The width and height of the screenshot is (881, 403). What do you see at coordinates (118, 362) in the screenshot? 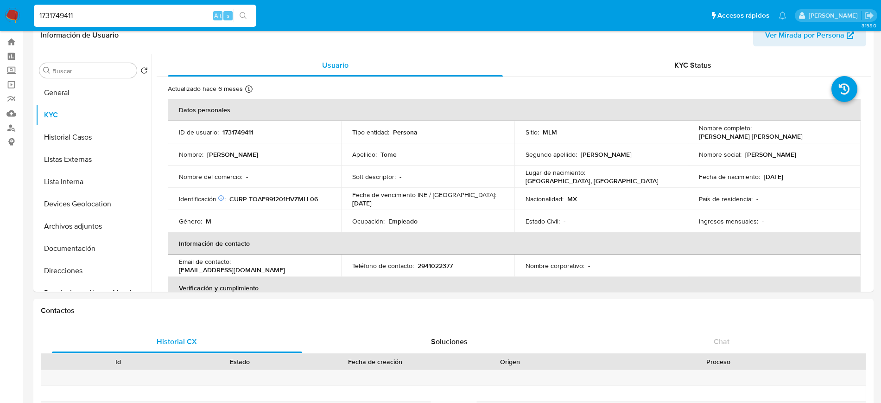
I see `div: Id` at bounding box center [118, 362].